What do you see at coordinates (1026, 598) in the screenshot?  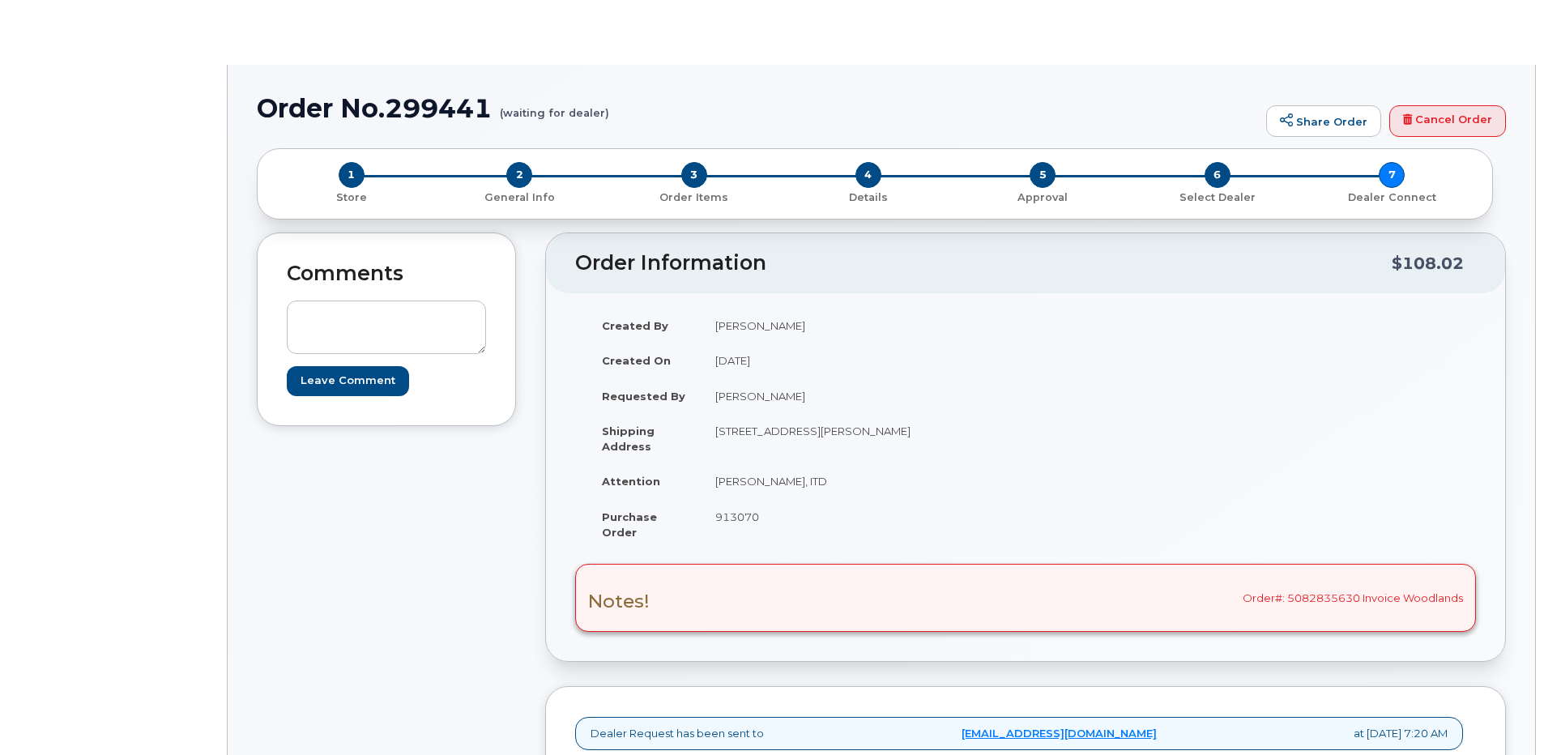 I see `div: Order#: 5082835630 Invoice Woodlands` at bounding box center [1026, 598].